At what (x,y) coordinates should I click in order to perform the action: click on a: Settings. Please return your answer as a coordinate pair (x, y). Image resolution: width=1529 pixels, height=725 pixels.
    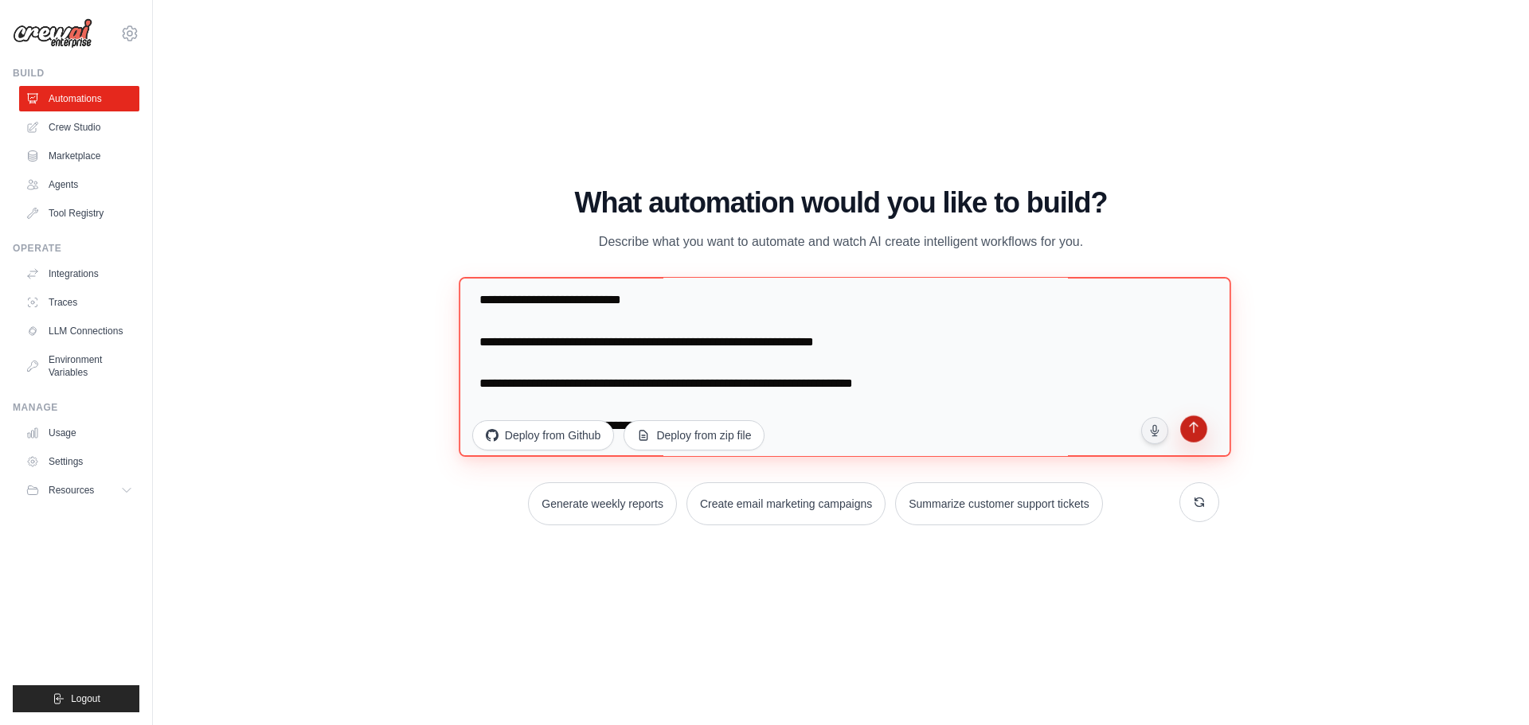
    Looking at the image, I should click on (79, 462).